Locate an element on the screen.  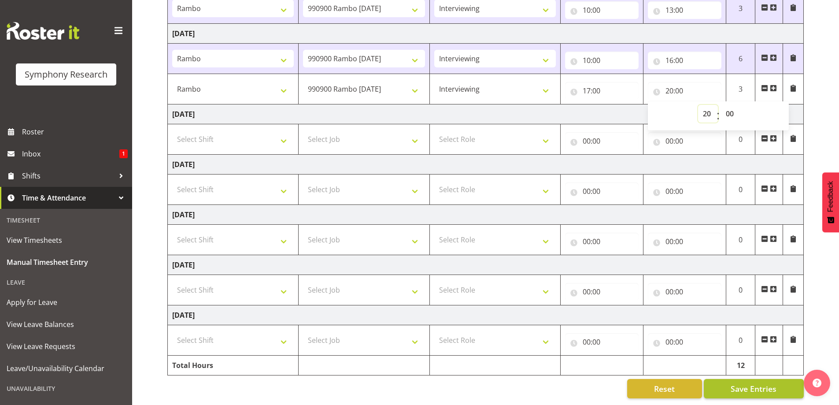
span: Inbox is located at coordinates (70, 154).